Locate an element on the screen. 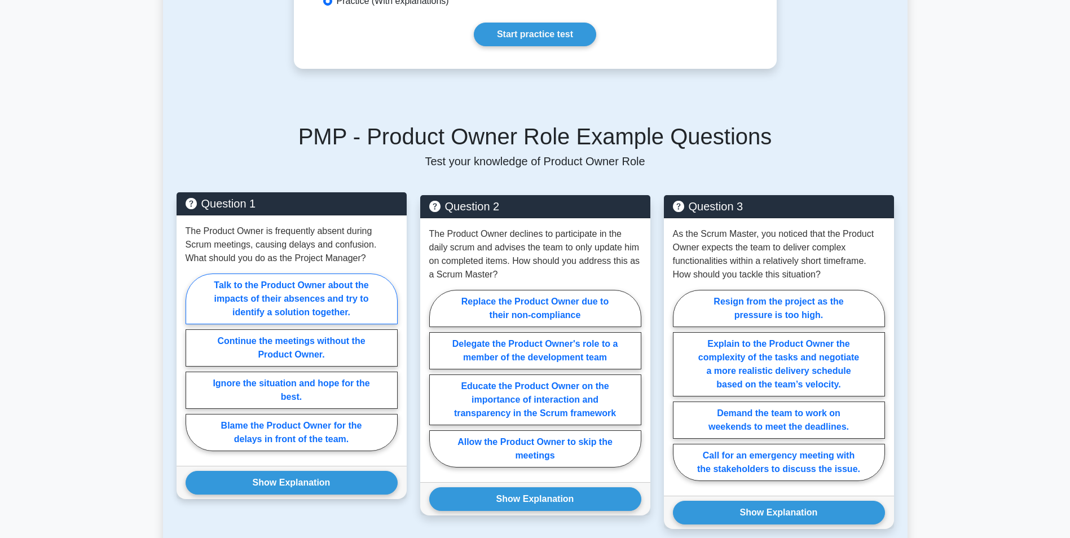  h5: PMP - Product Owner Role Example Questions is located at coordinates (535, 136).